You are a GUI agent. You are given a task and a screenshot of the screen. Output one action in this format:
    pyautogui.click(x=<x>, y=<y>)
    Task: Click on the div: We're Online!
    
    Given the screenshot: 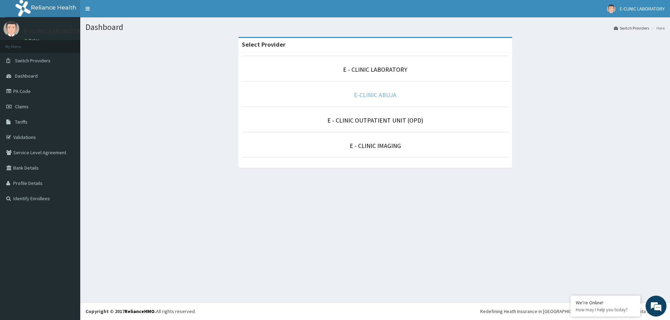 What is the action you would take?
    pyautogui.click(x=605, y=303)
    